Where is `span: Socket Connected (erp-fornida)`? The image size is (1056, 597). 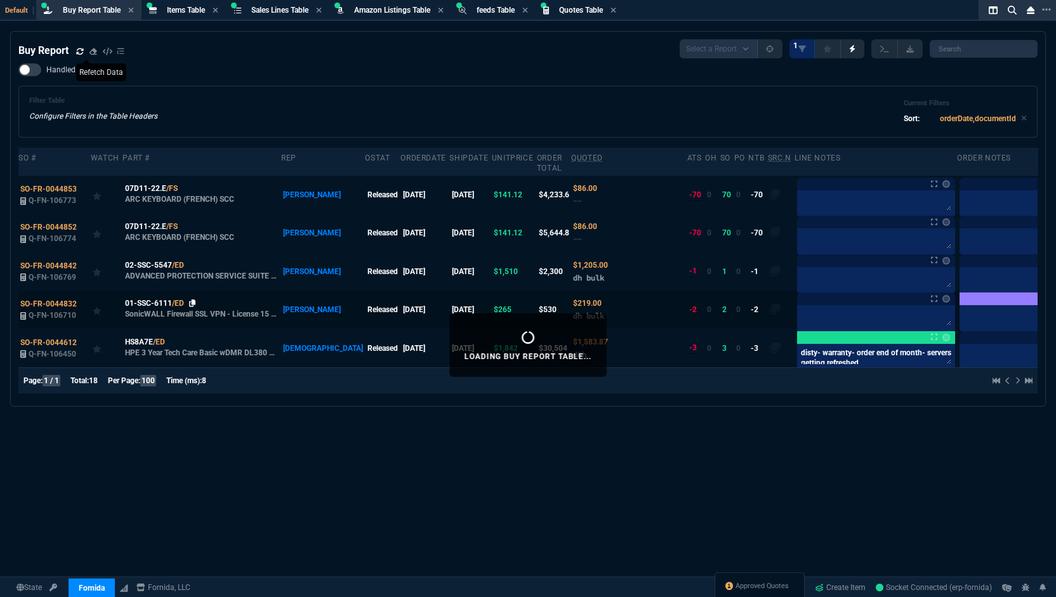
span: Socket Connected (erp-fornida) is located at coordinates (933, 587).